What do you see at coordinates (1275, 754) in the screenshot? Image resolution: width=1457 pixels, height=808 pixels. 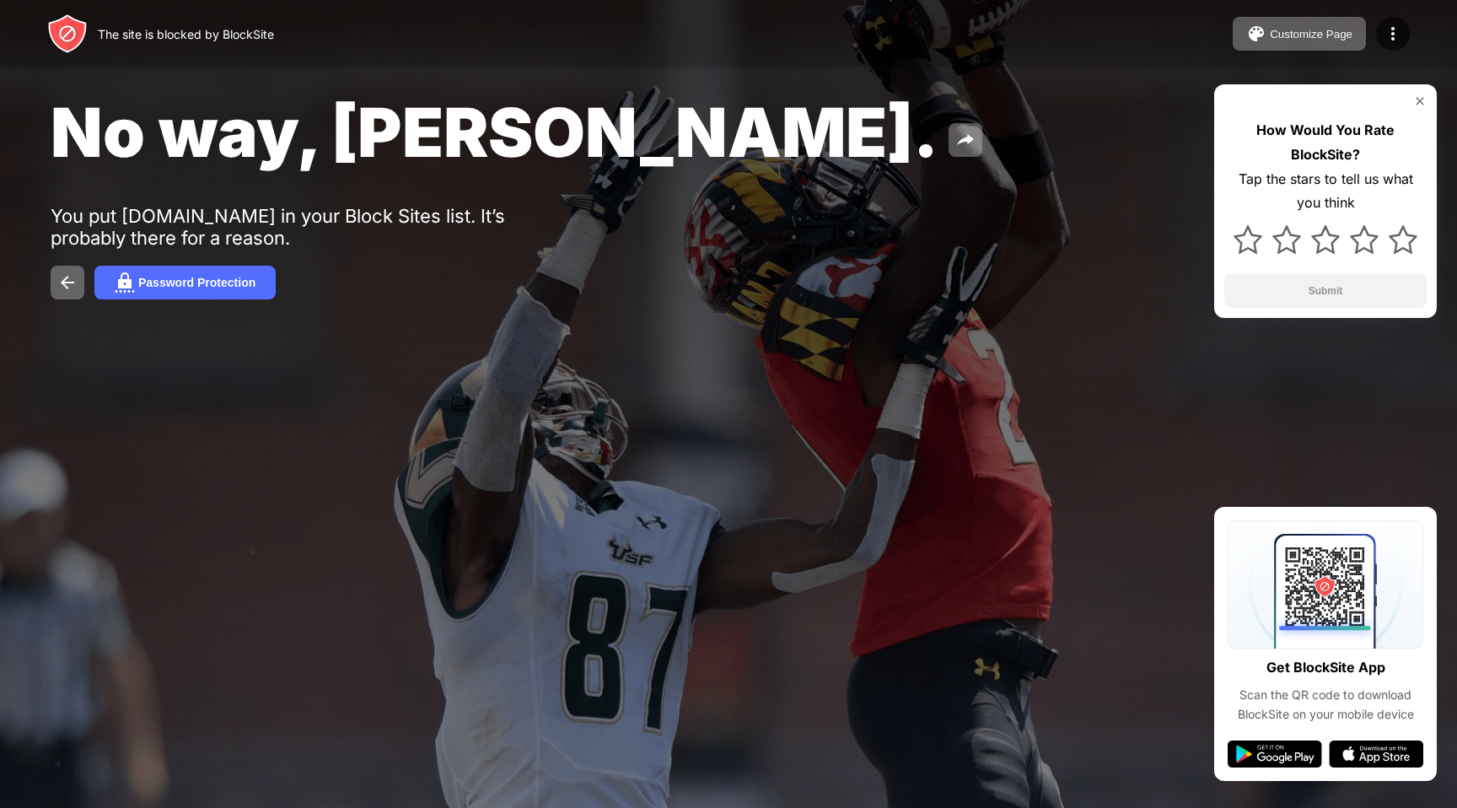 I see `img: google-play.svg` at bounding box center [1275, 754].